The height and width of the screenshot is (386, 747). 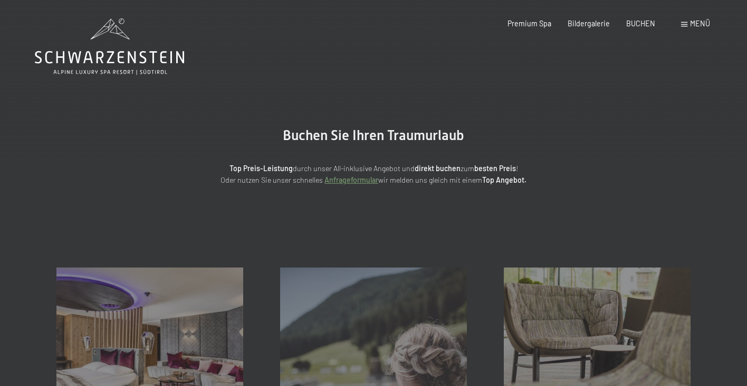 I want to click on span: Premium Spa, so click(x=529, y=23).